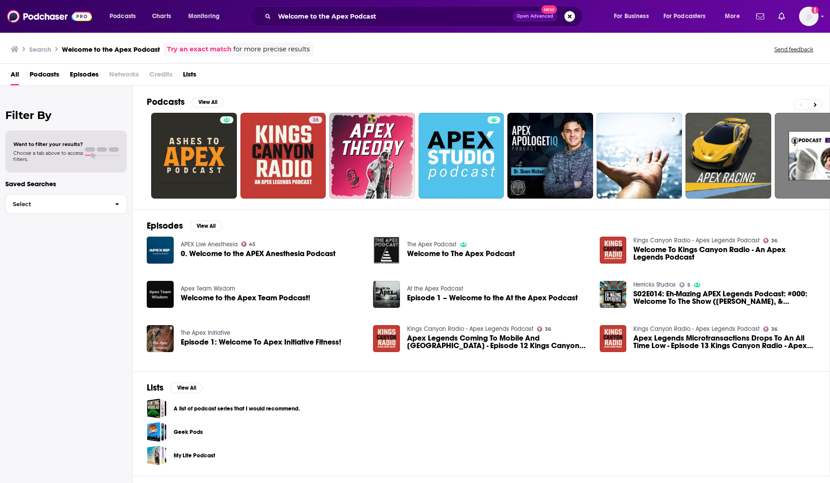 Image resolution: width=830 pixels, height=483 pixels. Describe the element at coordinates (432, 244) in the screenshot. I see `a: The Apex Podcast` at that location.